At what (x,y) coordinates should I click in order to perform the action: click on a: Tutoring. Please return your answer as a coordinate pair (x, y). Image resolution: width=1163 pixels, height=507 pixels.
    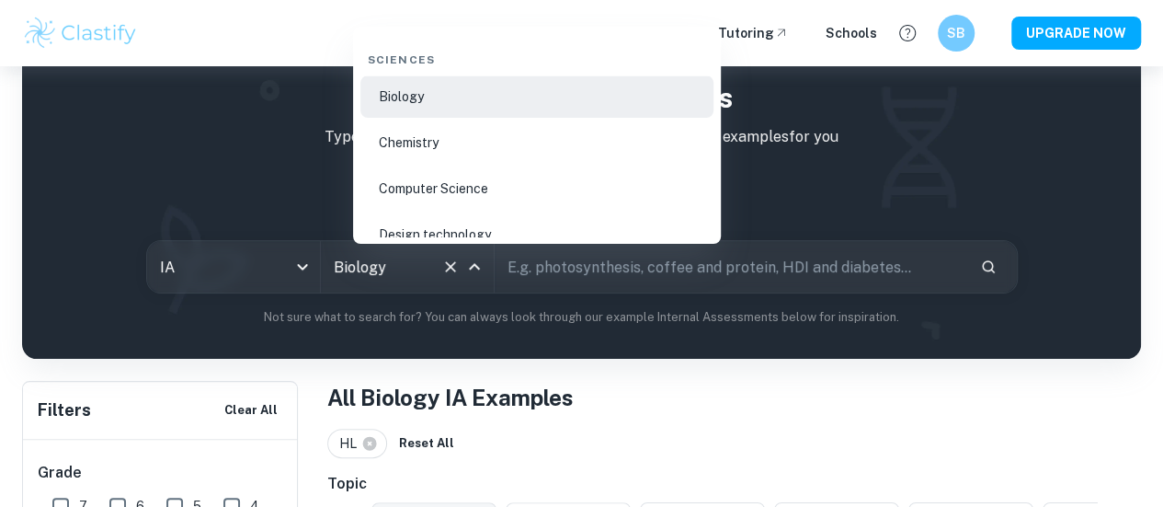
    Looking at the image, I should click on (753, 33).